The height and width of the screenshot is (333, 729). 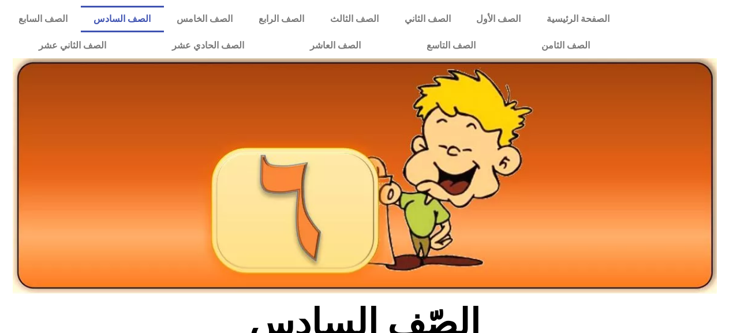 I want to click on a: الصف الخامس, so click(x=205, y=19).